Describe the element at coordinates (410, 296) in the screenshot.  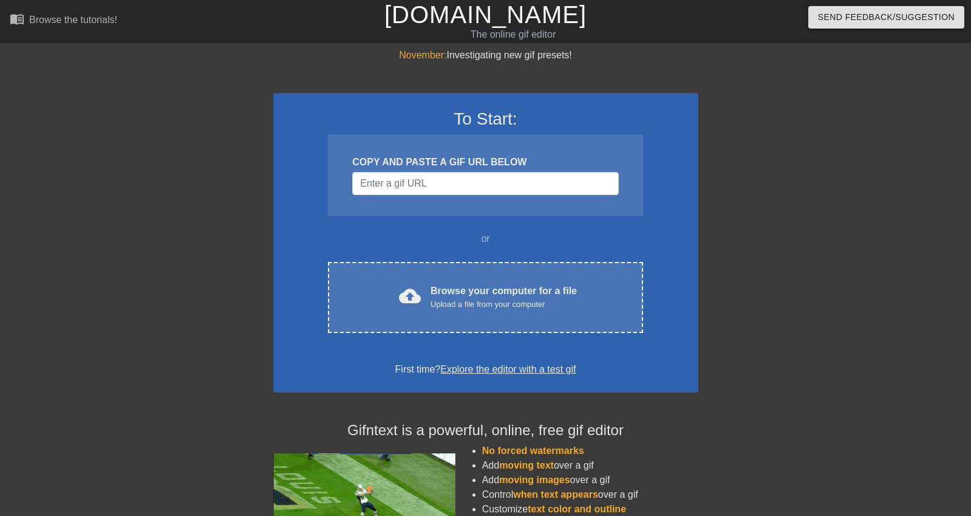
I see `span: cloud_upload` at that location.